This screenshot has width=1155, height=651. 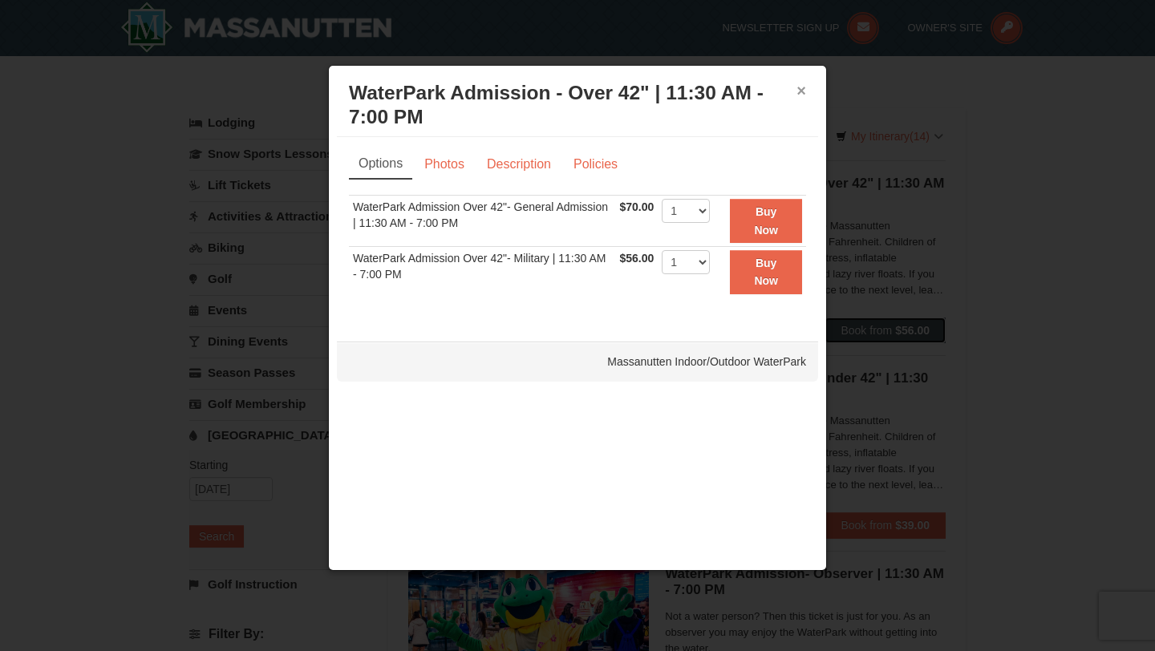 I want to click on td: WaterPark Admission Over 42"- General Admission | 11:30 AM - 7:00 PM, so click(x=482, y=221).